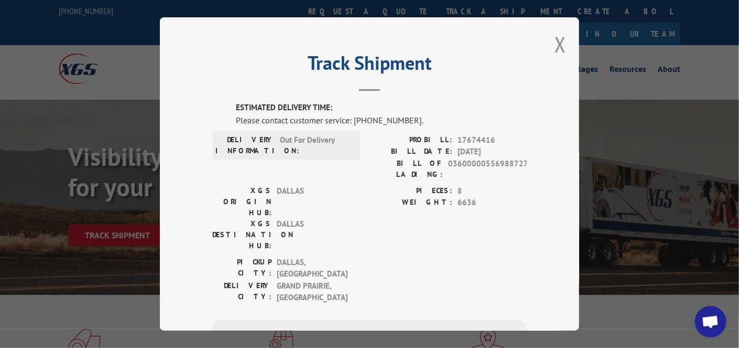 The width and height of the screenshot is (739, 348). Describe the element at coordinates (711, 321) in the screenshot. I see `div: Open chat` at that location.